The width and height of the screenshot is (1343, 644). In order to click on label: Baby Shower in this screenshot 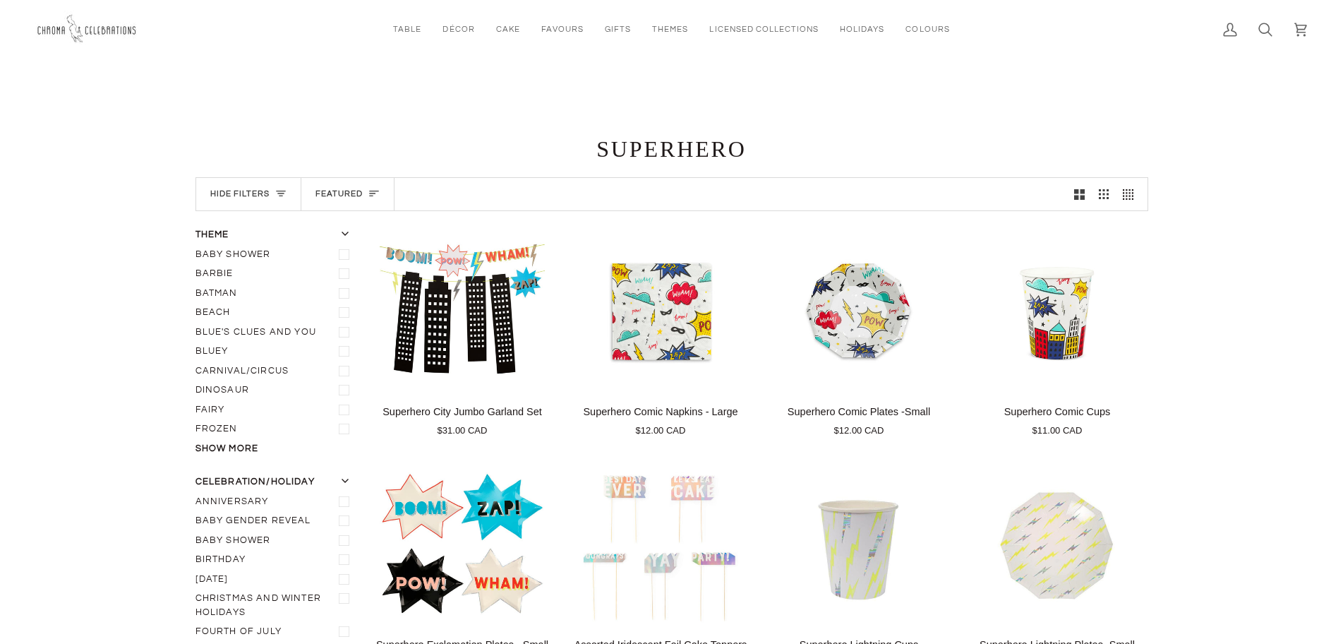, I will do `click(275, 255)`.